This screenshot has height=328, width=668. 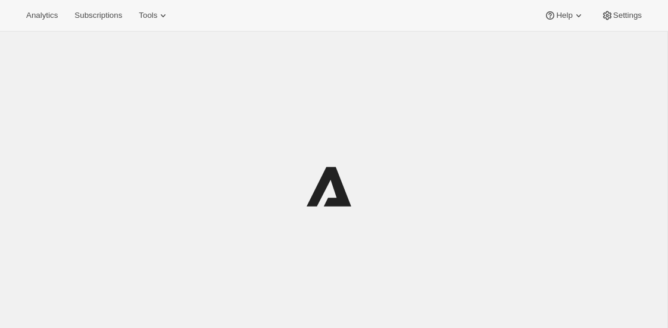 I want to click on button: Analytics, so click(x=42, y=15).